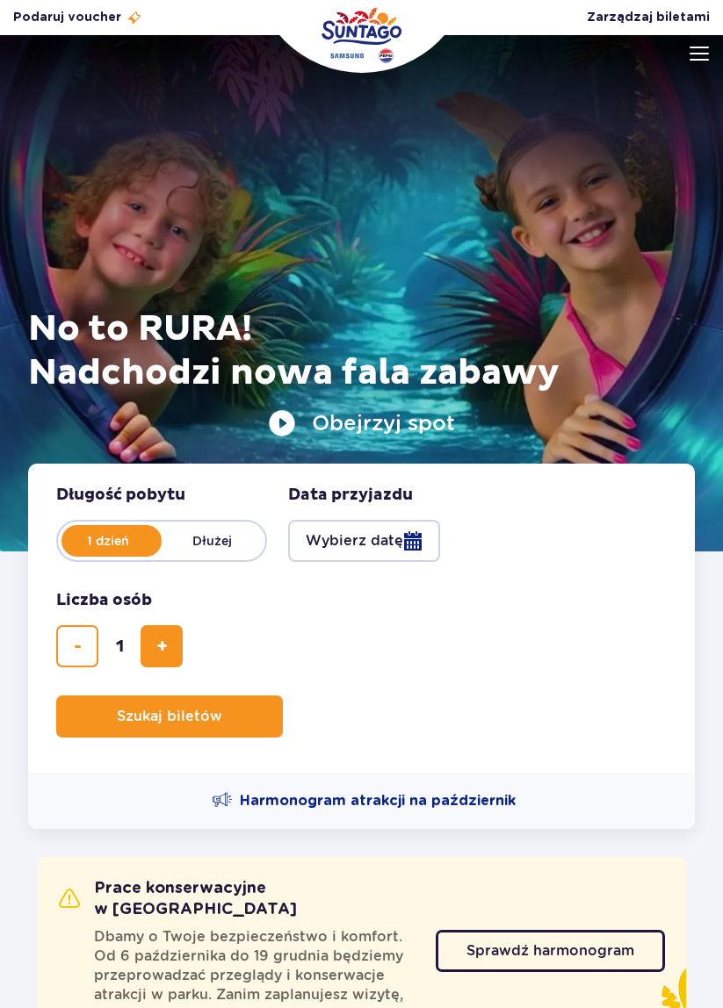  Describe the element at coordinates (648, 18) in the screenshot. I see `a: Zarządzaj biletami` at that location.